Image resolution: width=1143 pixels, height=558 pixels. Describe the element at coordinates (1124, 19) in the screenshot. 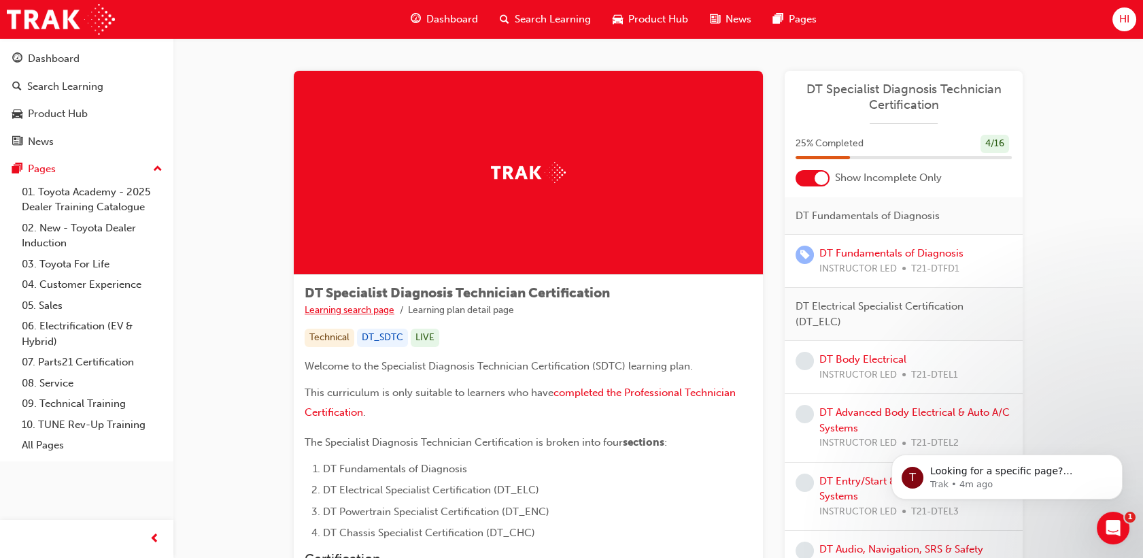

I see `span: HI` at that location.